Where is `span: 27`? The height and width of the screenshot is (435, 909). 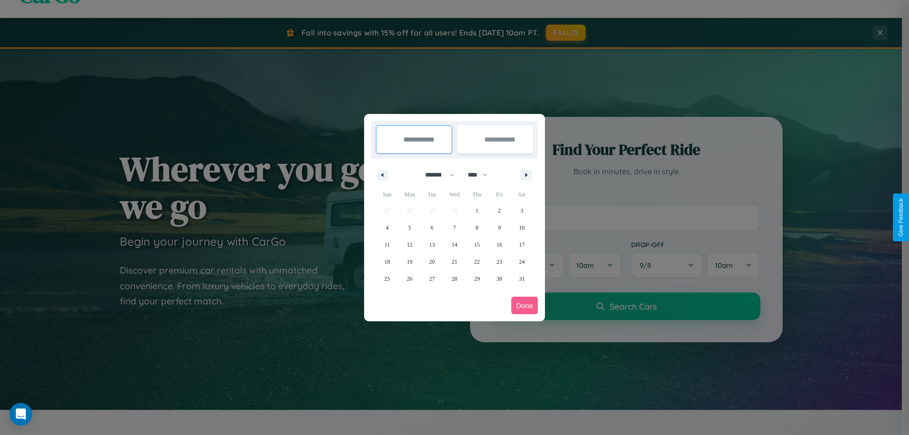
span: 27 is located at coordinates (432, 279).